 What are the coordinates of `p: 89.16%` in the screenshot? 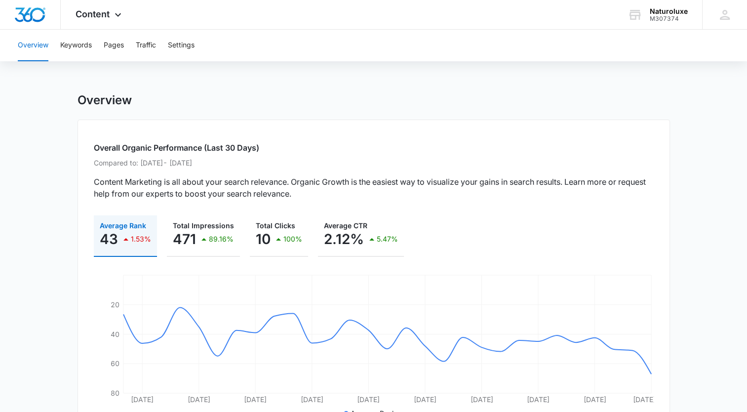 It's located at (221, 239).